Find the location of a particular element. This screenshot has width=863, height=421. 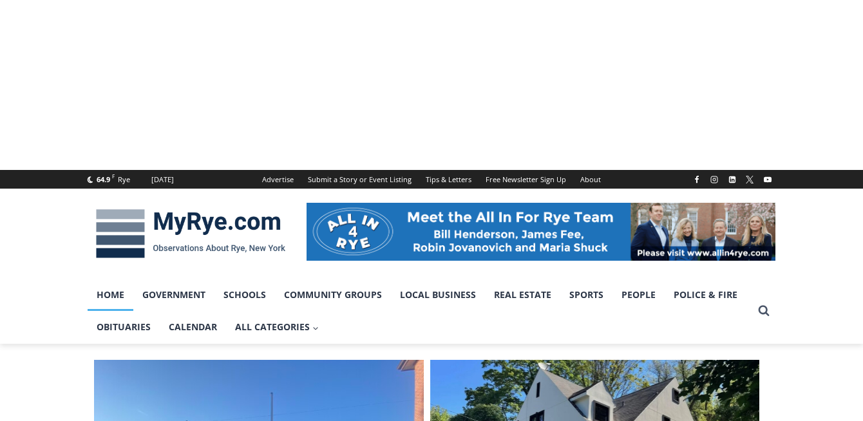

a: People is located at coordinates (638, 295).